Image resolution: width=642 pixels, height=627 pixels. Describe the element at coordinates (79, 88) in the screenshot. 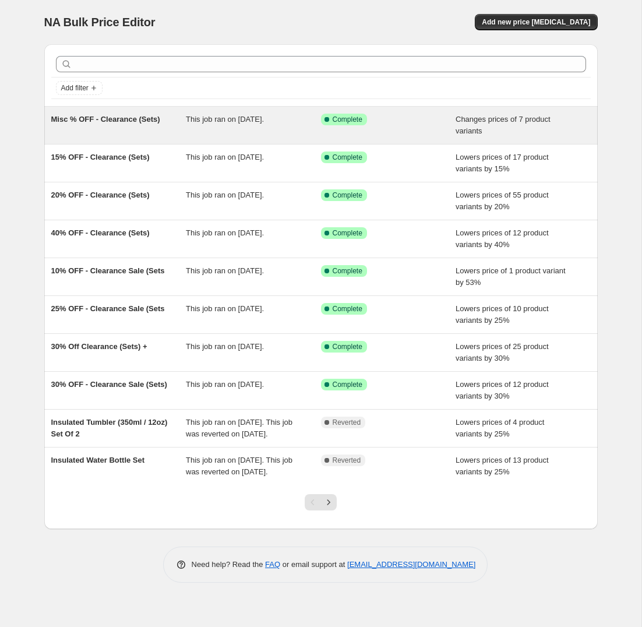

I see `button: Add filter` at that location.